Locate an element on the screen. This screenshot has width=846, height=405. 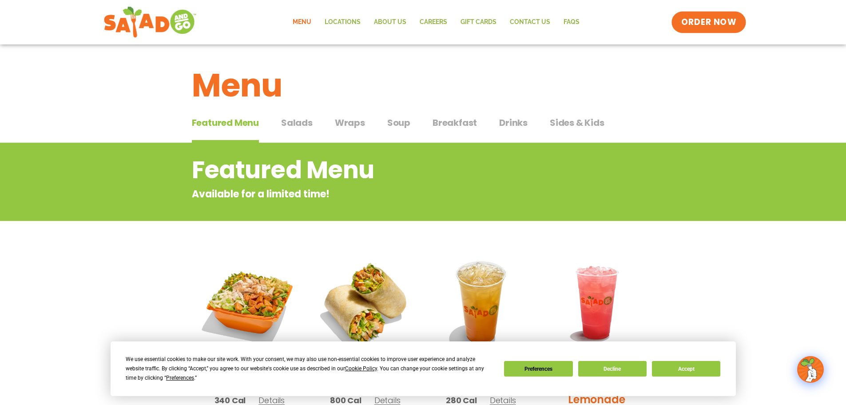
img: Product photo for Southwest Harvest Wrap is located at coordinates (365, 302).